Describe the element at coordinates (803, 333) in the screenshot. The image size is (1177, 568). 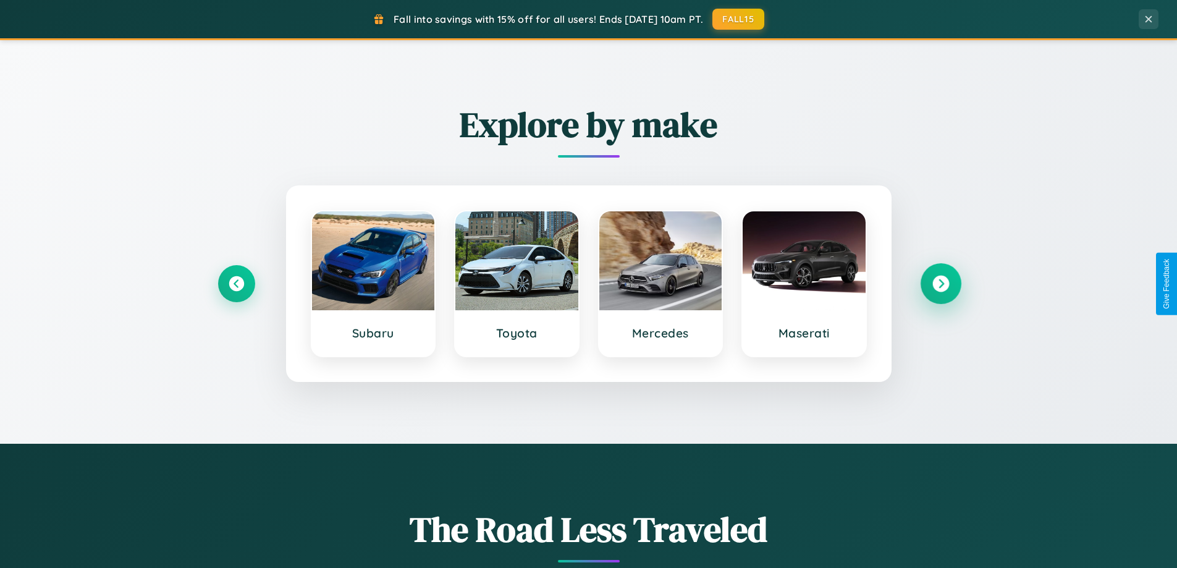
I see `h3: Maserati` at that location.